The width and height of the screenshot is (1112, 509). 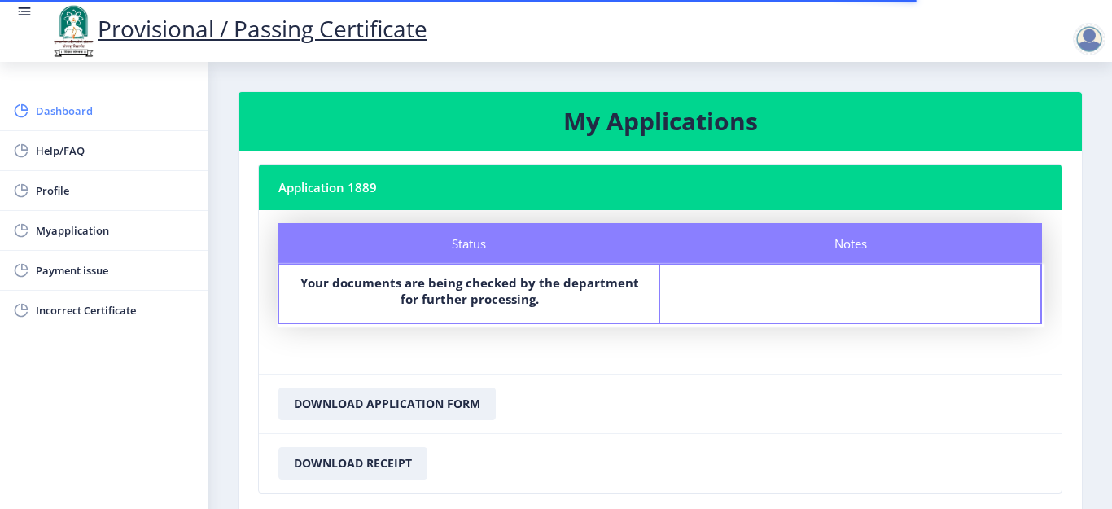 I want to click on img: logo, so click(x=73, y=31).